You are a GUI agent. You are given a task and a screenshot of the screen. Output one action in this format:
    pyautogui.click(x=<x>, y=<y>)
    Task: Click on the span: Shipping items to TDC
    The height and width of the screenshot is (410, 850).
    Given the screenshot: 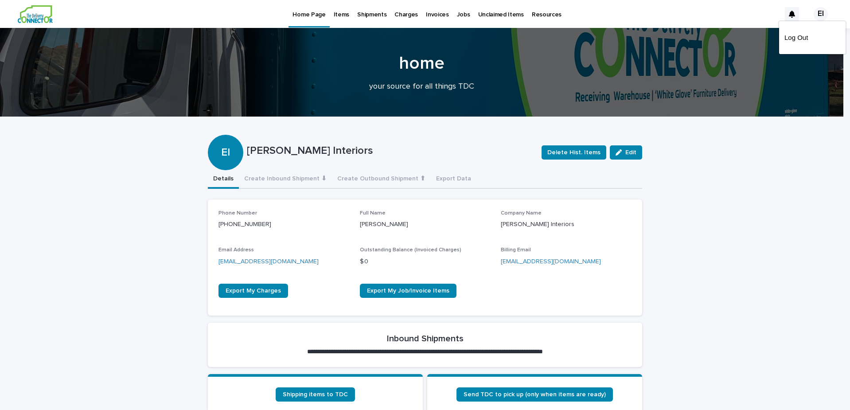 What is the action you would take?
    pyautogui.click(x=315, y=395)
    